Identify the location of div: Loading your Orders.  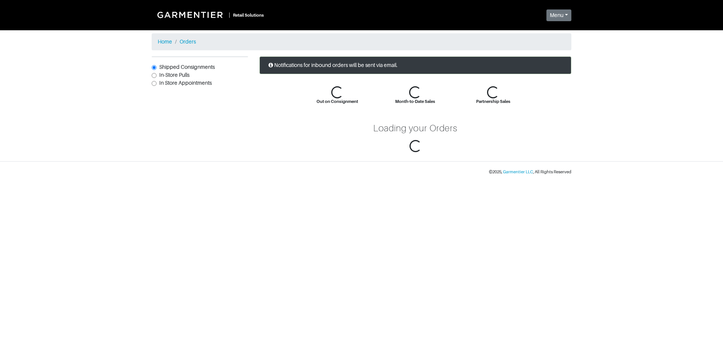
(415, 128).